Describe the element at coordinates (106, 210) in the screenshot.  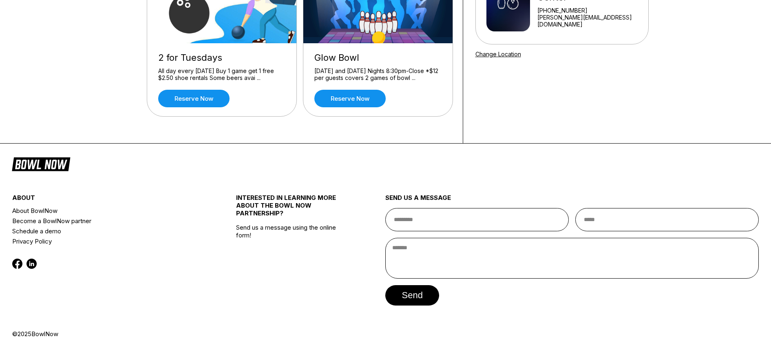
I see `a: About BowlNow` at that location.